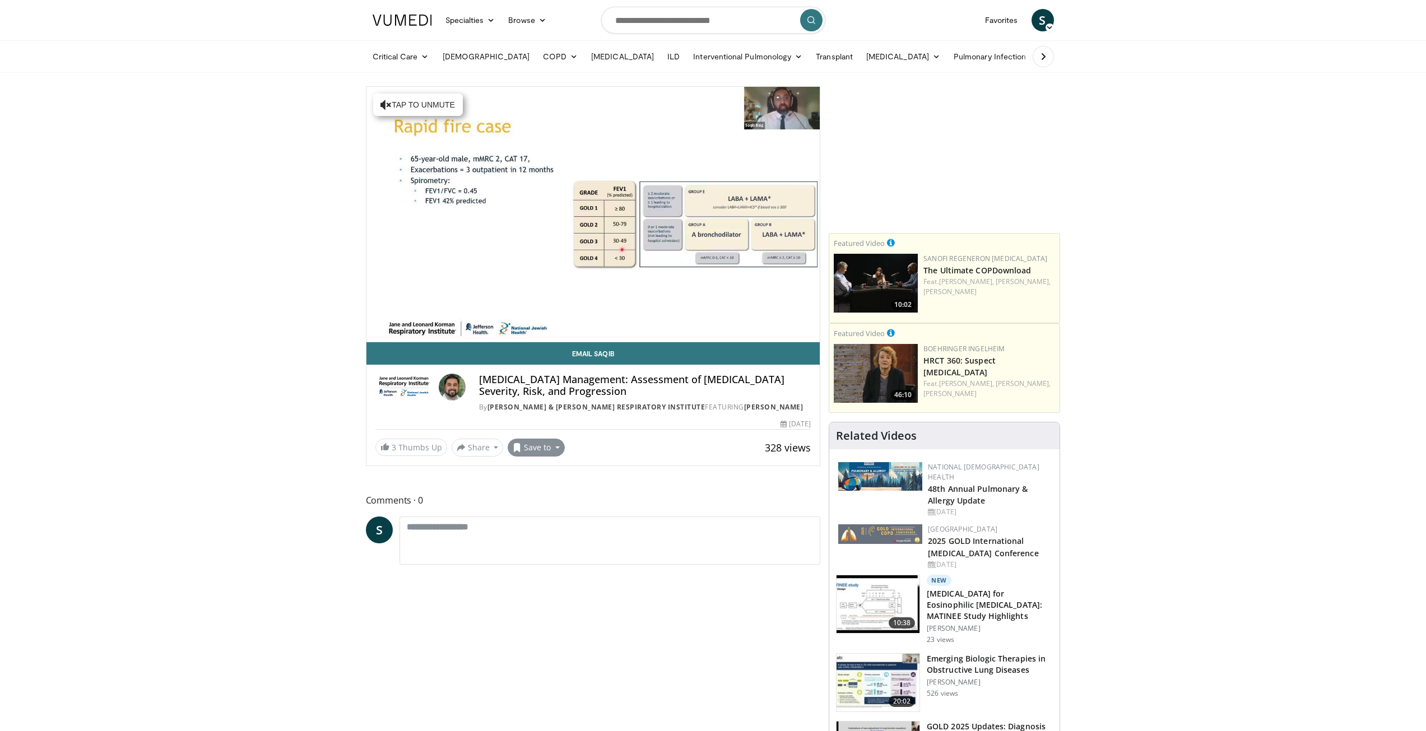  I want to click on img: c6e753b7-7253-4fd8-812c-c785cb44fcf9.150x105_q85_crop-smart_upscale.jpg, so click(878, 683).